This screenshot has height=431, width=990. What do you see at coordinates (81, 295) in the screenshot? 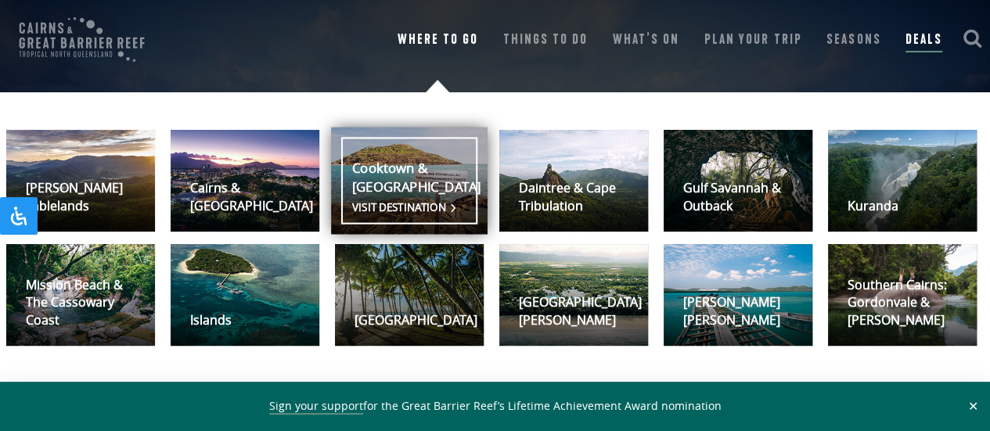
I see `a: Mission Beach & The Cassowary CoastVisit destination` at bounding box center [81, 295].